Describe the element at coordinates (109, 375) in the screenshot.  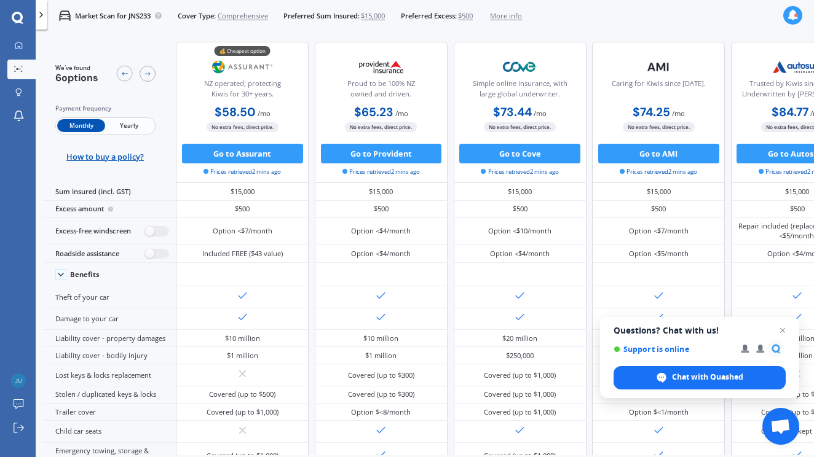
I see `div: Lost keys & locks replacement` at that location.